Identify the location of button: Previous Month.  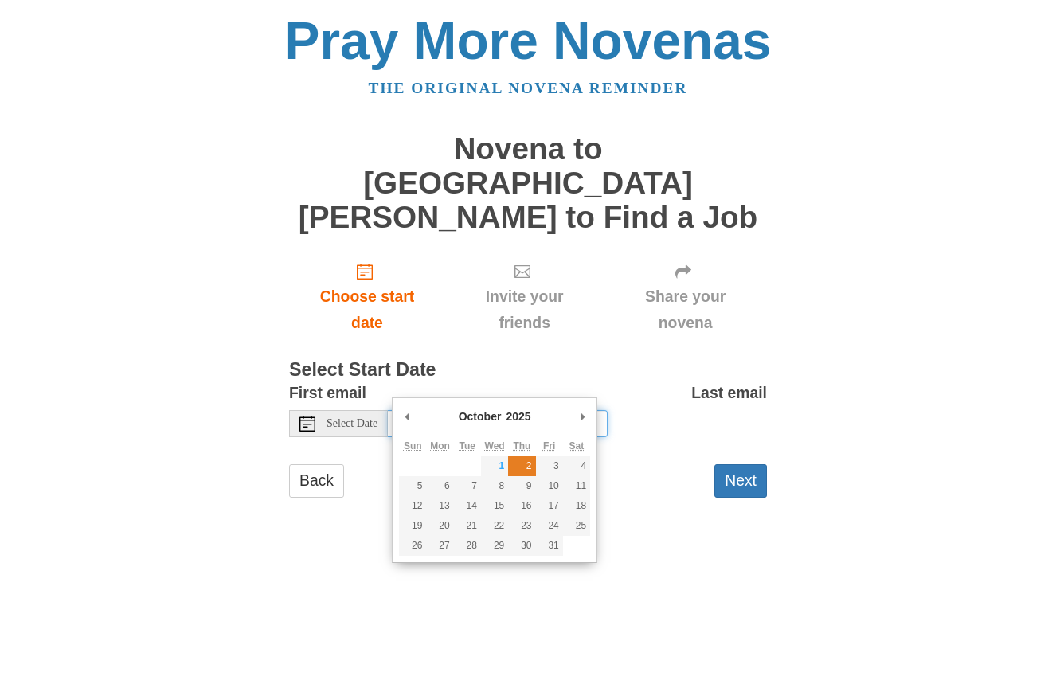
(407, 416).